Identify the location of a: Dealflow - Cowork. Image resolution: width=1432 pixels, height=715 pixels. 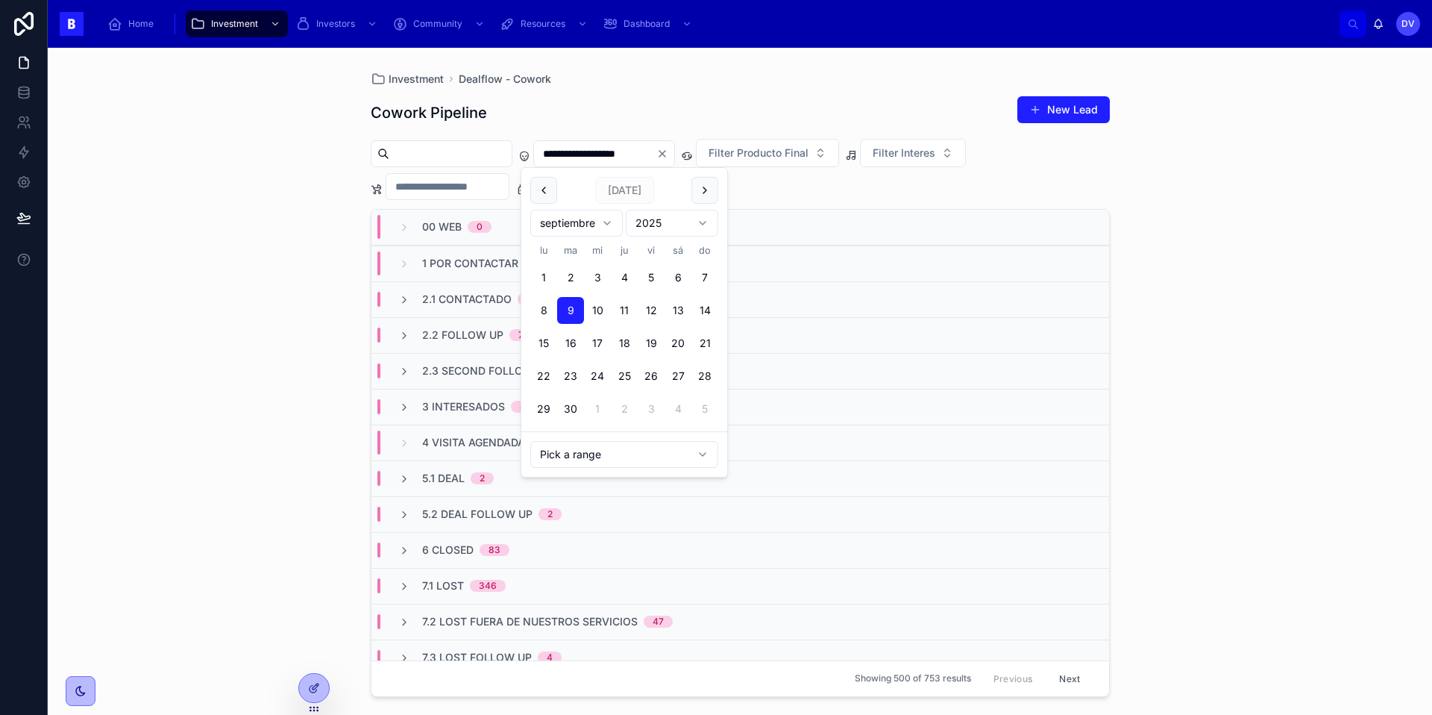
(505, 79).